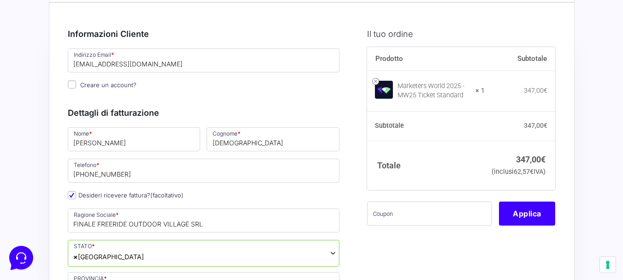 This screenshot has width=623, height=280. What do you see at coordinates (273, 139) in the screenshot?
I see `input: Cognome *` at bounding box center [273, 139].